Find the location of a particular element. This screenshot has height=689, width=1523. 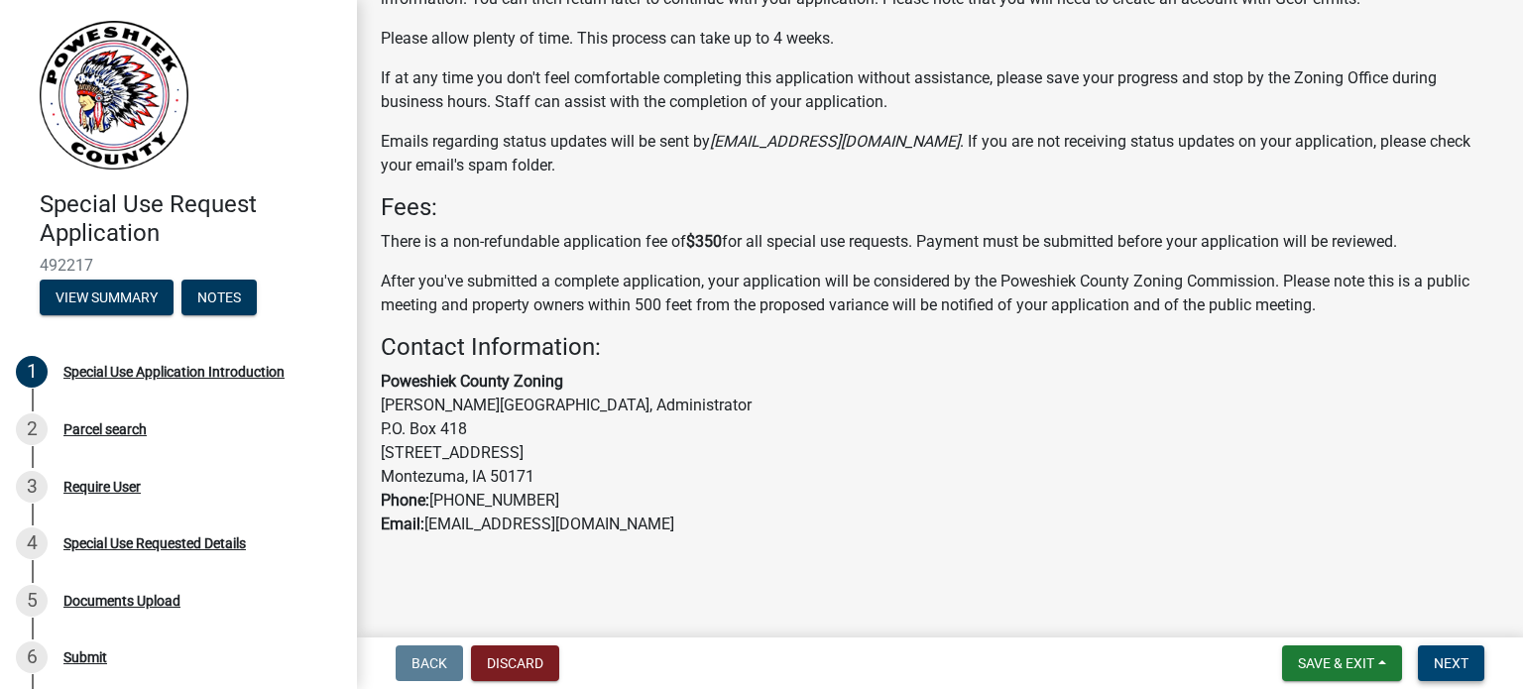

div: 1 is located at coordinates (32, 372).